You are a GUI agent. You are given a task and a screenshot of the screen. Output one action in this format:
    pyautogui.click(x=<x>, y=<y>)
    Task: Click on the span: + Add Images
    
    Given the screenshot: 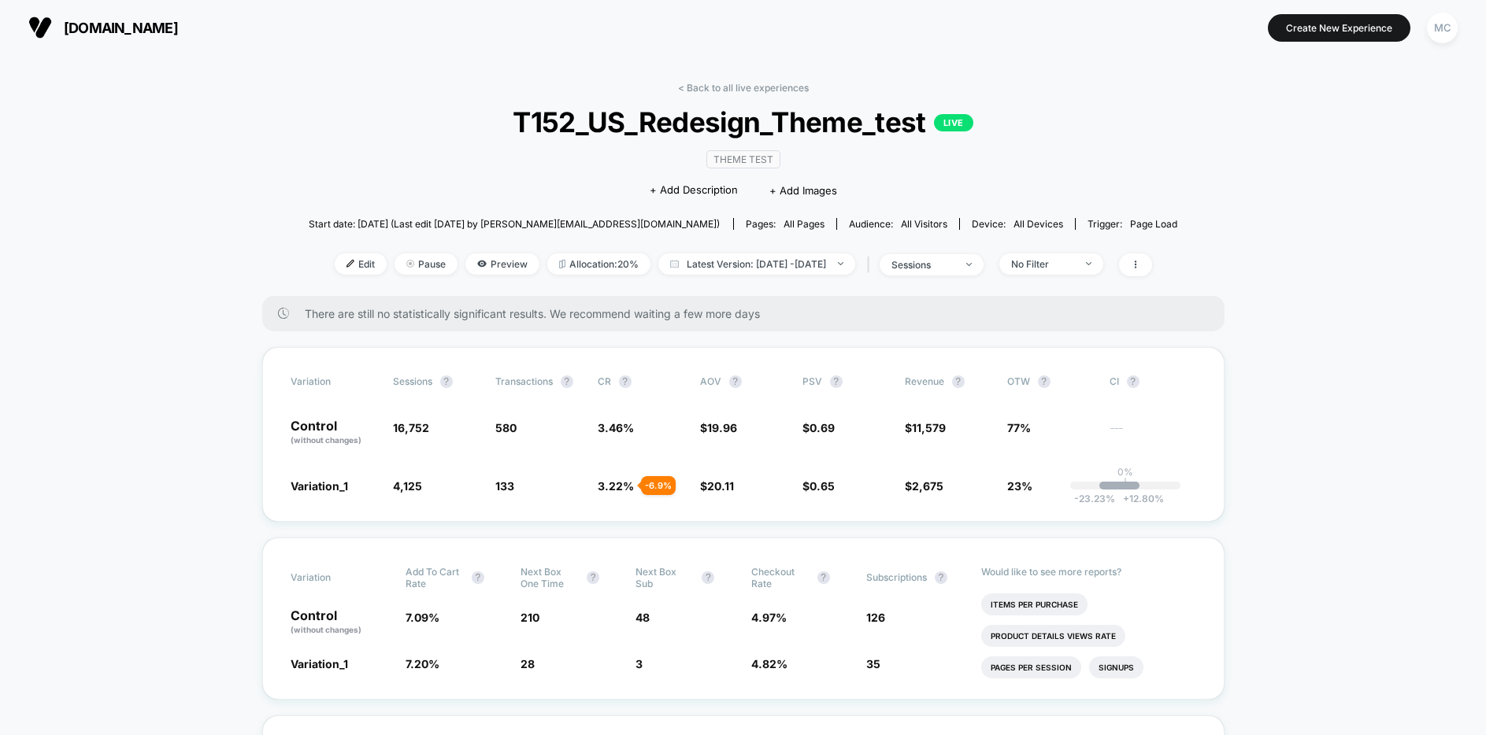 What is the action you would take?
    pyautogui.click(x=803, y=191)
    